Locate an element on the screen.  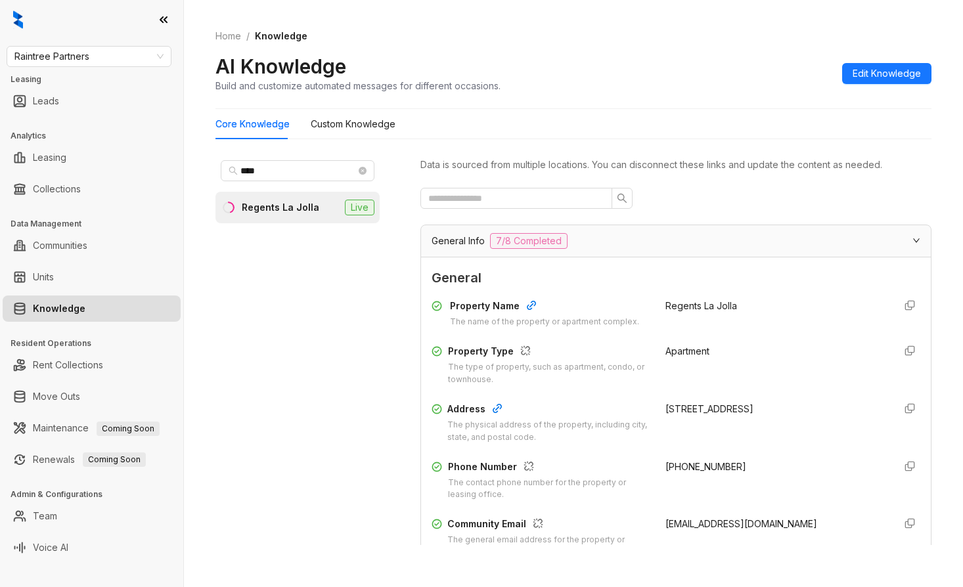
div: Data is sourced from multiple locations. You can disconnect these links and update the content as... is located at coordinates (676, 165).